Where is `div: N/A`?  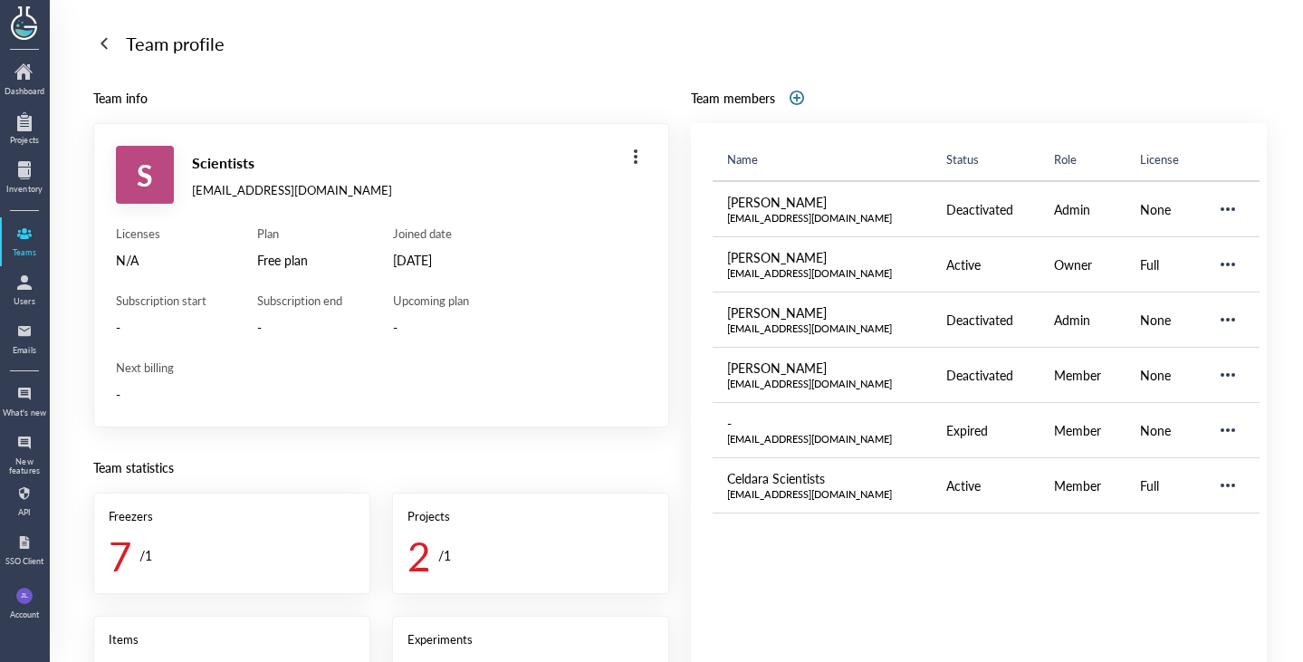
div: N/A is located at coordinates (161, 260).